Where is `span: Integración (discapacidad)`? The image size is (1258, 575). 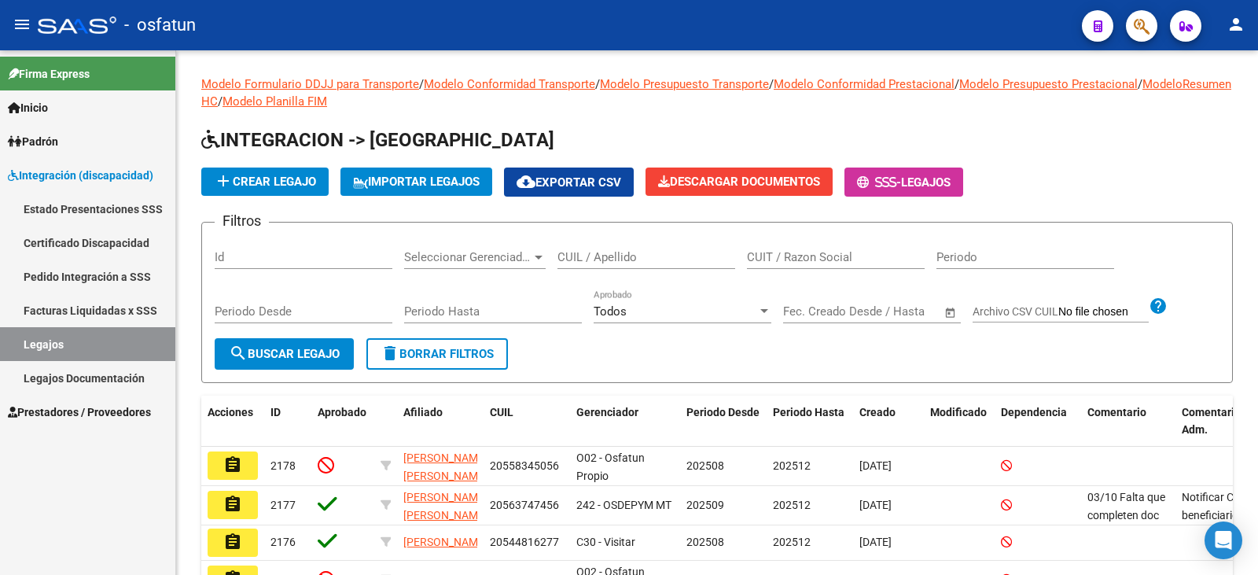
span: Integración (discapacidad) is located at coordinates (80, 175).